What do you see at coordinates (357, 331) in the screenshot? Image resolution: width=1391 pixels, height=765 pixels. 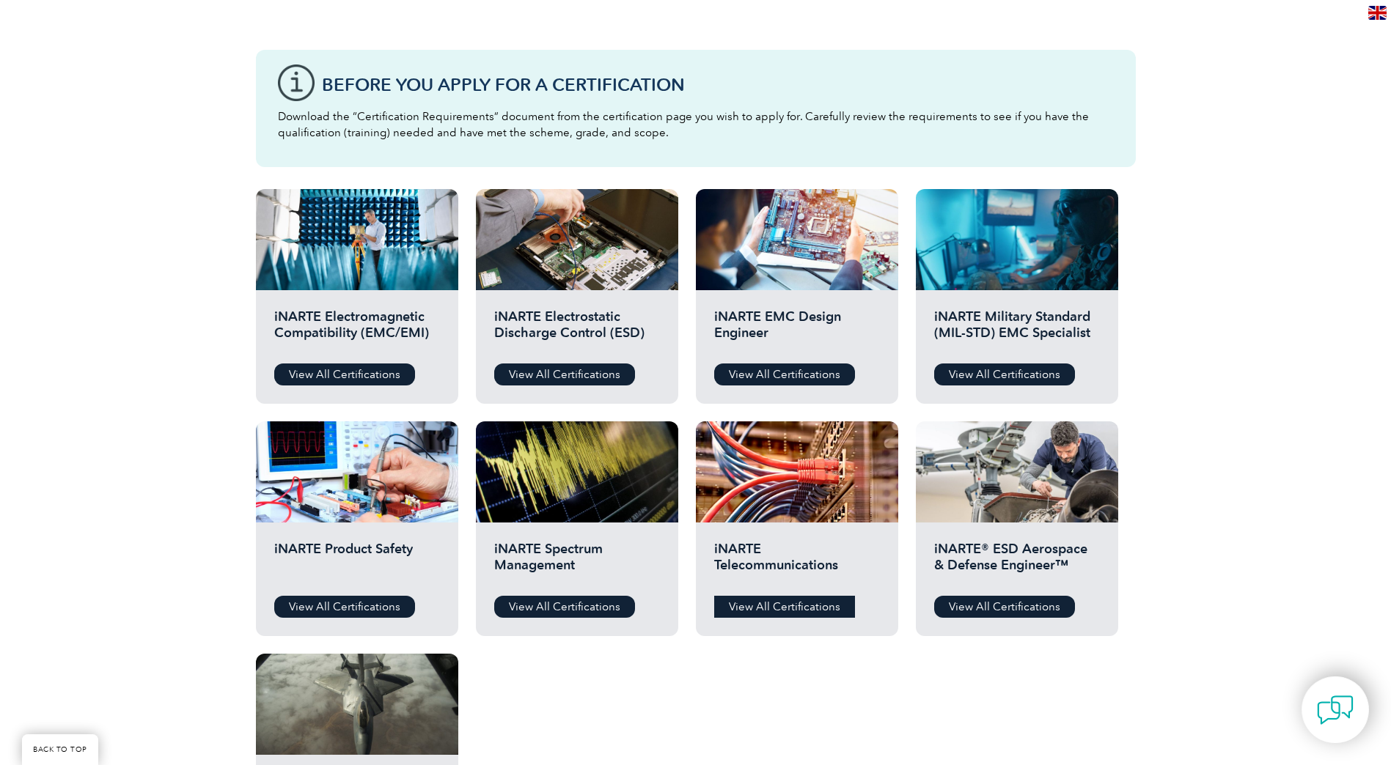 I see `h2: iNARTE Electromagnetic Compatibility (EMC/EMI)` at bounding box center [357, 331].